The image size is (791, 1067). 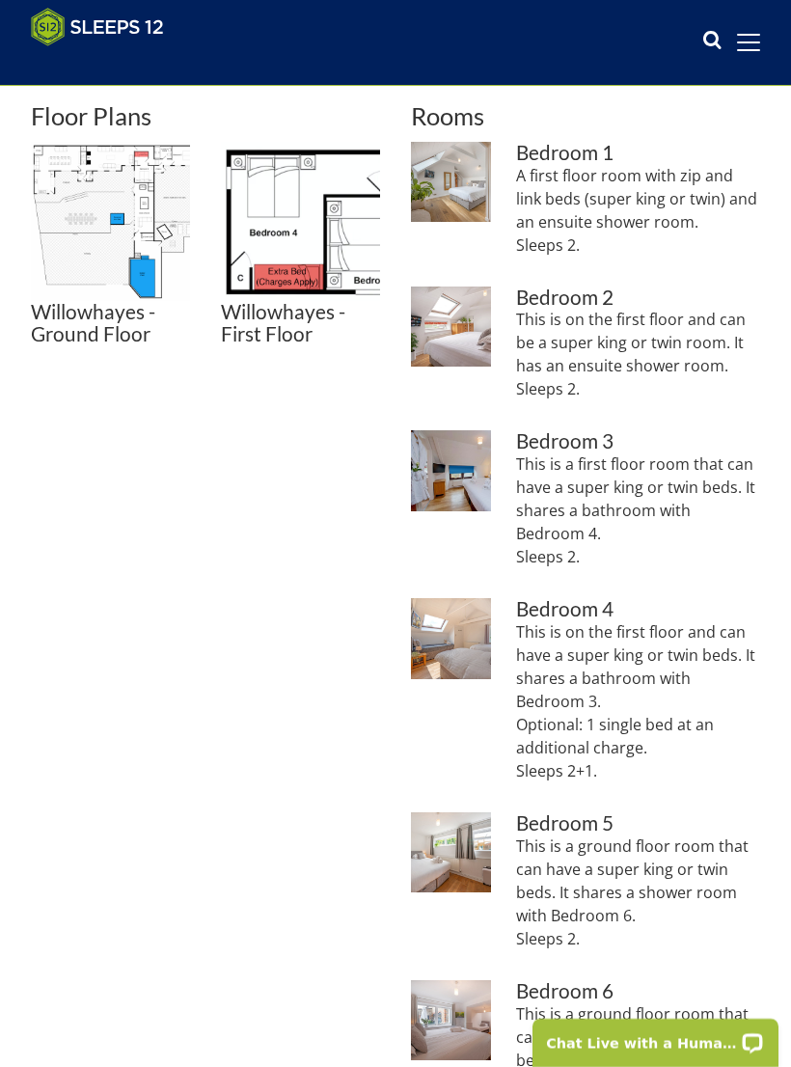 What do you see at coordinates (450, 1019) in the screenshot?
I see `img: Bedroom 6` at bounding box center [450, 1019].